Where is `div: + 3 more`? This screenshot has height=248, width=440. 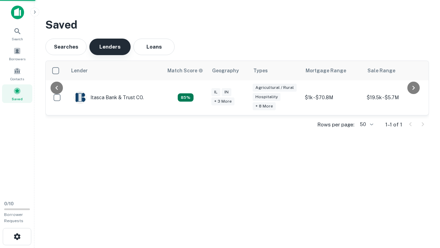 div: + 3 more is located at coordinates (223, 101).